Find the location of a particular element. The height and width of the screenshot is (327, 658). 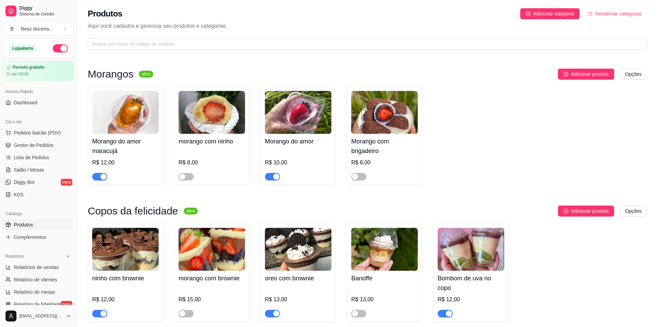

a: Dashboard is located at coordinates (38, 103).